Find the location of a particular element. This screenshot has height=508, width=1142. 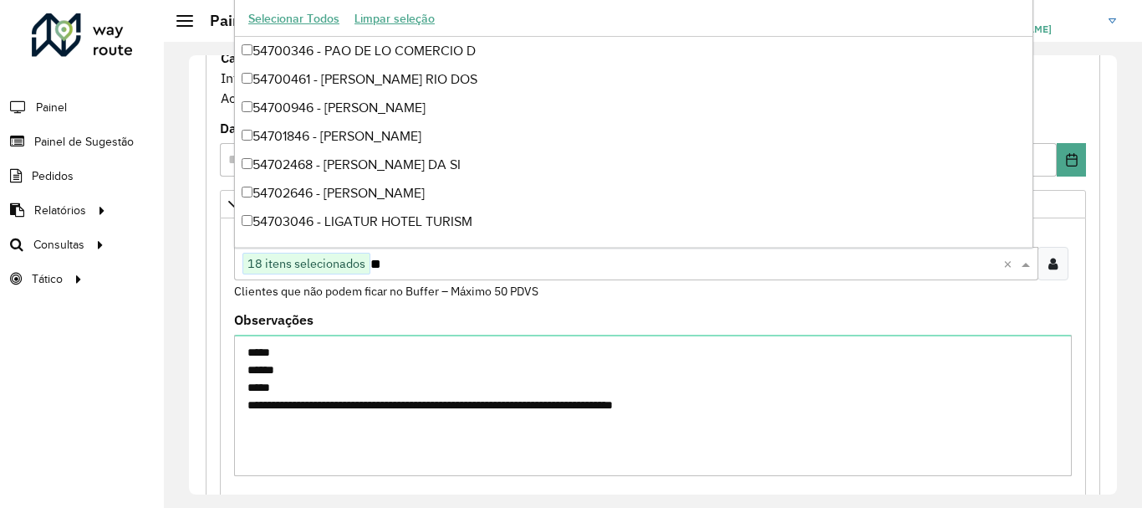

h2: Painel de Sugestão - Editar registro is located at coordinates (324, 21).